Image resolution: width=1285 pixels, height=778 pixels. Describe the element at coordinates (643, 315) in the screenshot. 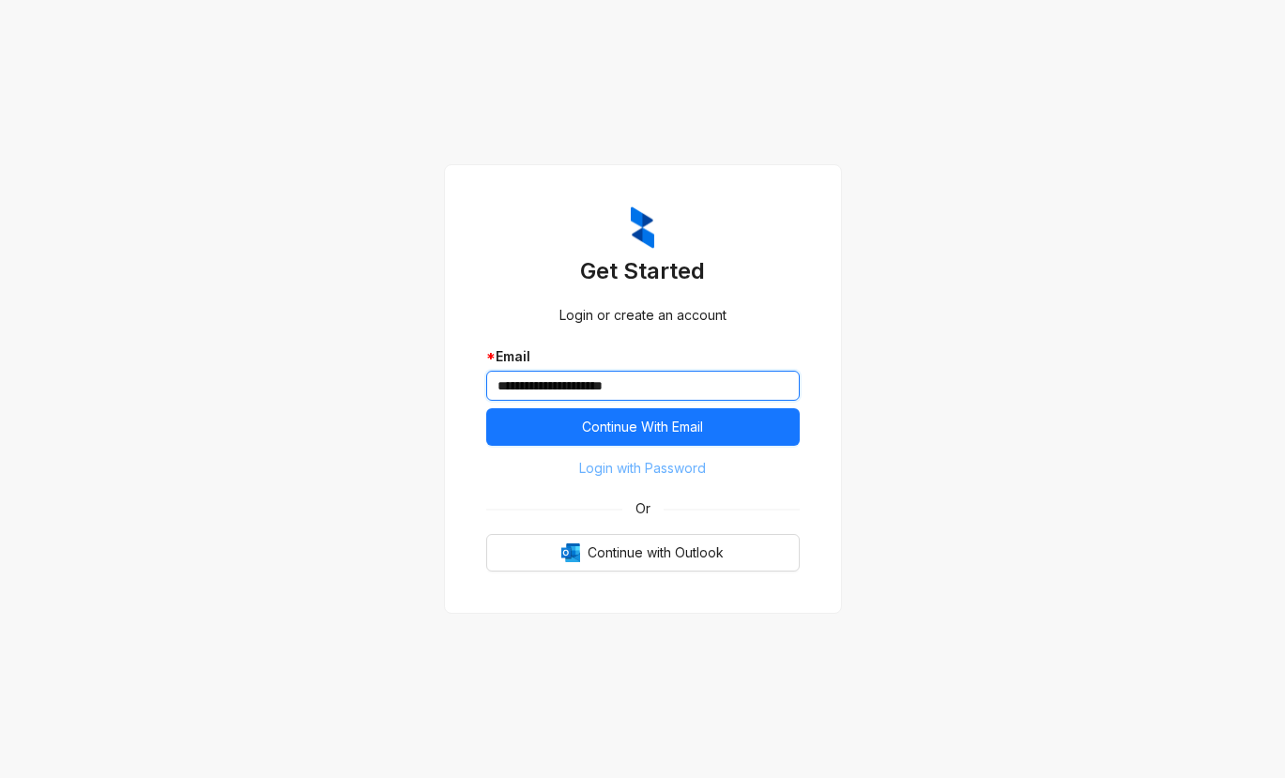

I see `div: Login or create an account` at that location.